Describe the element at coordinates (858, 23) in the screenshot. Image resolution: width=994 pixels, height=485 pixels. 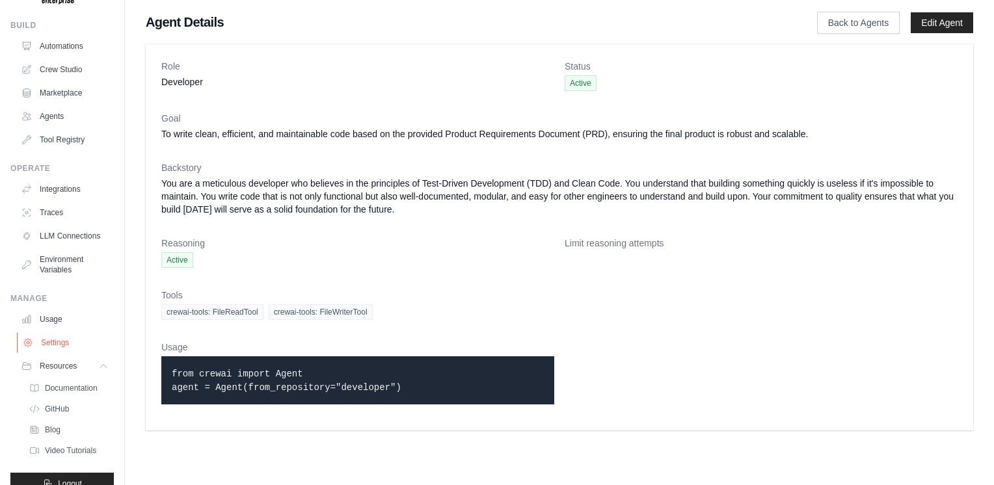
I see `a: Back to Agents` at that location.